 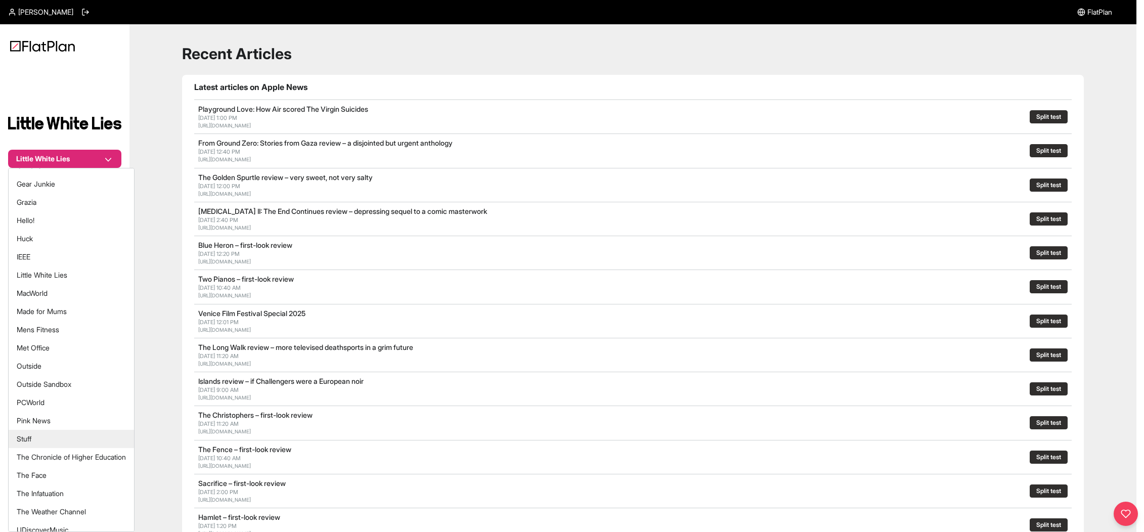 What do you see at coordinates (71, 239) in the screenshot?
I see `button: Huck` at bounding box center [71, 239].